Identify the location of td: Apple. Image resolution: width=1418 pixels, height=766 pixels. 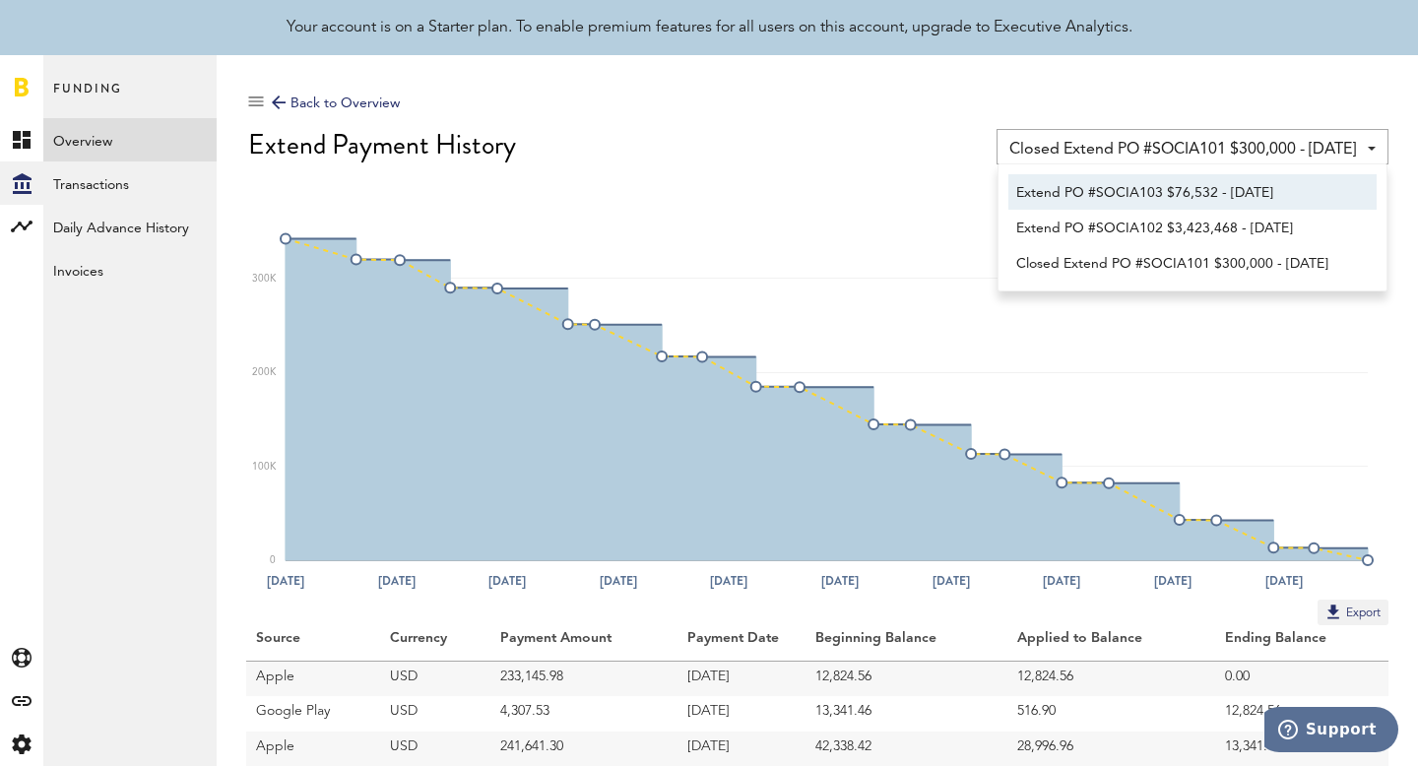
(313, 679).